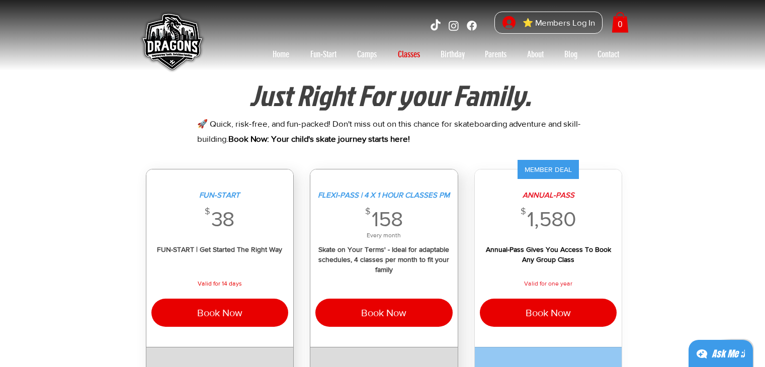  I want to click on a: Camps, so click(367, 54).